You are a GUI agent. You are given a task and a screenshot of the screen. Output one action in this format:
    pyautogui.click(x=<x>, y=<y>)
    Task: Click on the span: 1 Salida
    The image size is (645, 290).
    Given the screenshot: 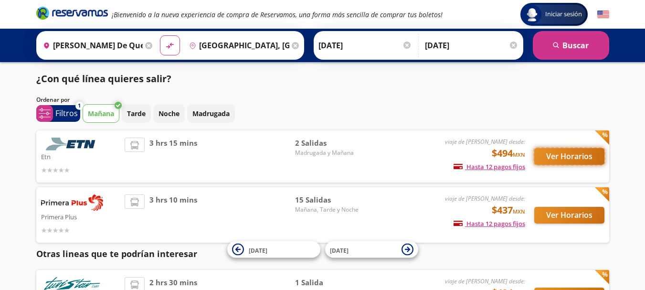 What is the action you would take?
    pyautogui.click(x=328, y=282)
    